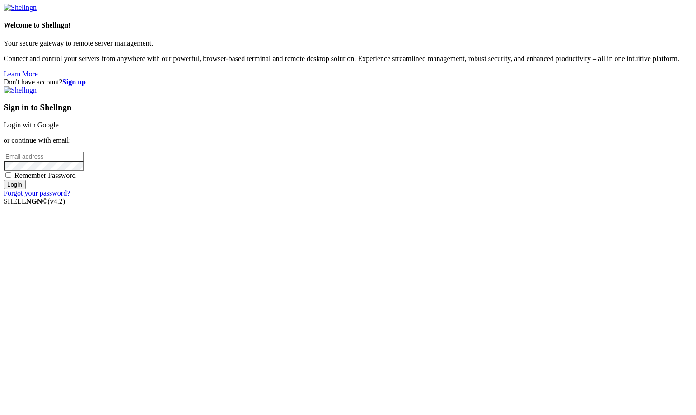  Describe the element at coordinates (34, 201) in the screenshot. I see `span: SHELL ©` at that location.